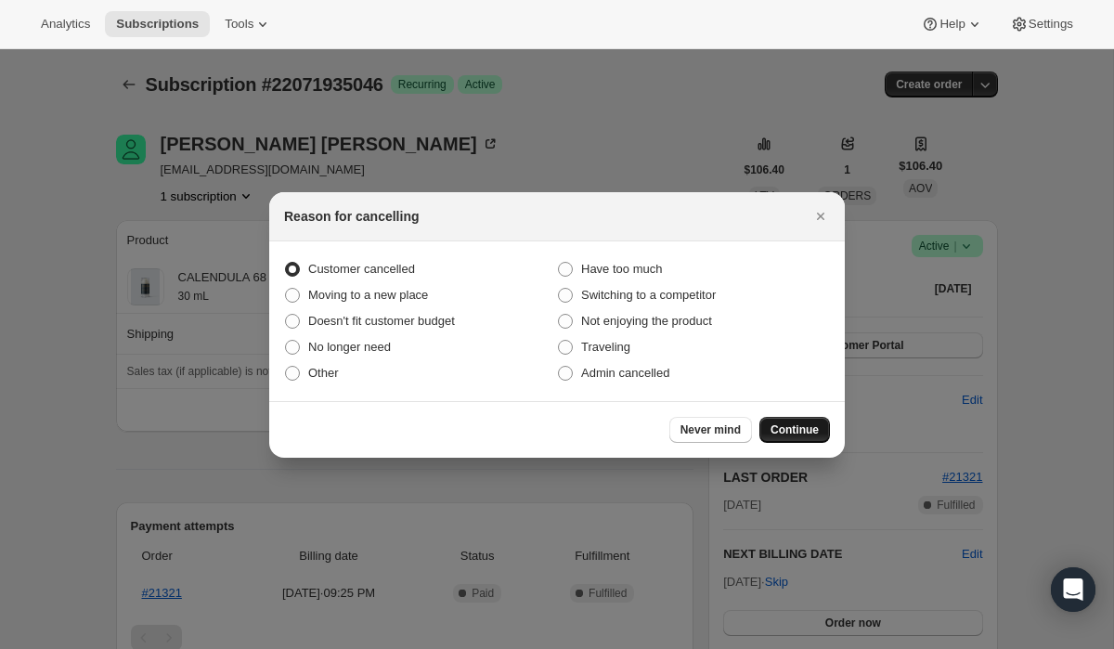 Image resolution: width=1114 pixels, height=649 pixels. Describe the element at coordinates (951, 24) in the screenshot. I see `span: Help` at that location.